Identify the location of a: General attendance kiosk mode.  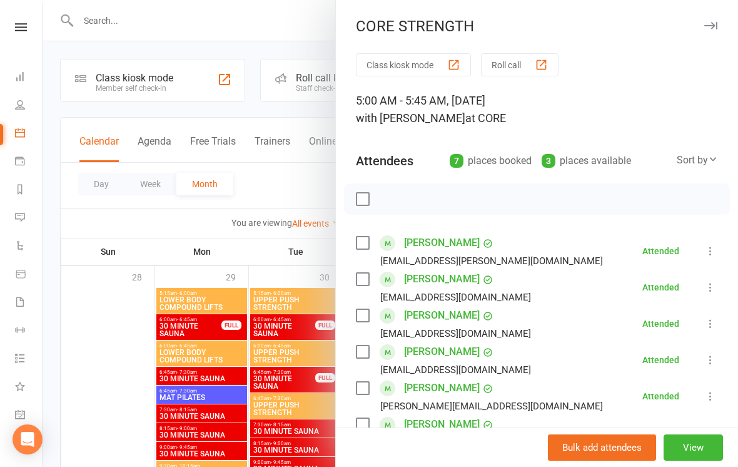
(29, 415).